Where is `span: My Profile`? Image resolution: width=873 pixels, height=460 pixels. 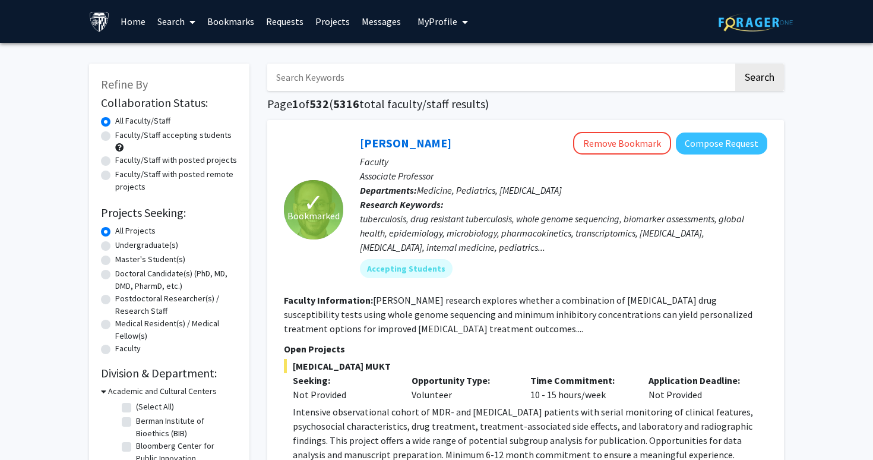
span: My Profile is located at coordinates (437, 21).